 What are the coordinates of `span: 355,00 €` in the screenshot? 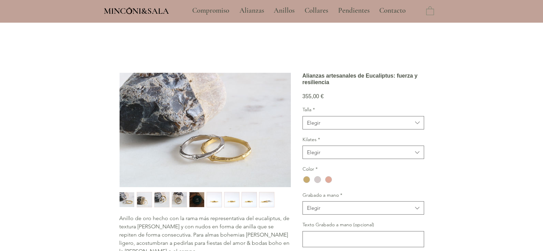 It's located at (313, 96).